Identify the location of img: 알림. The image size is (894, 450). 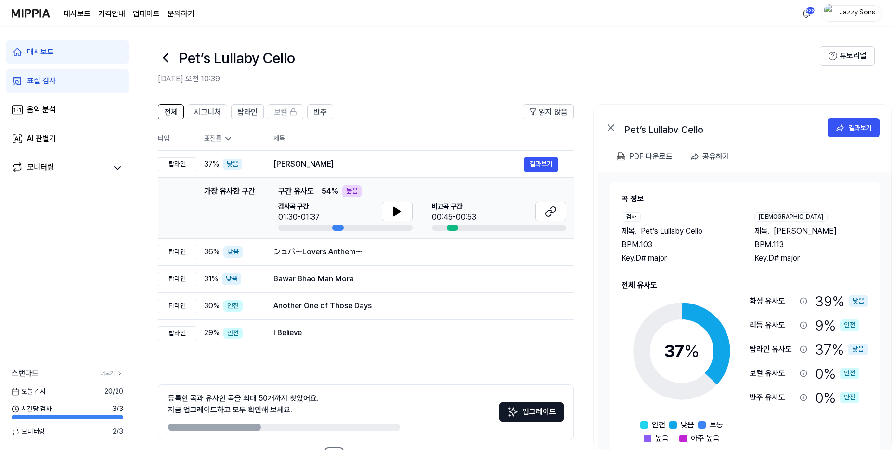
(806, 13).